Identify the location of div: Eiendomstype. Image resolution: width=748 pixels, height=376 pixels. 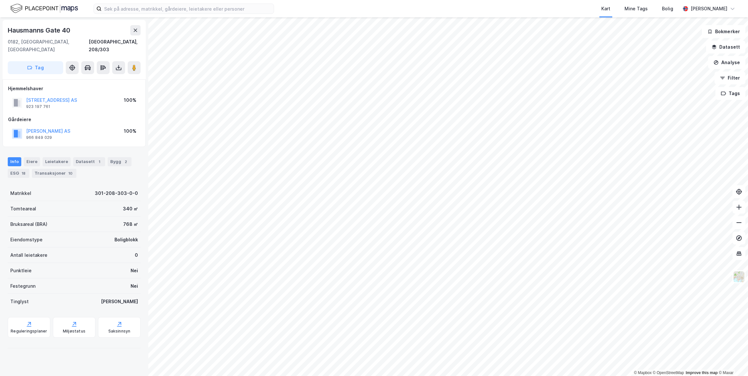
(26, 240).